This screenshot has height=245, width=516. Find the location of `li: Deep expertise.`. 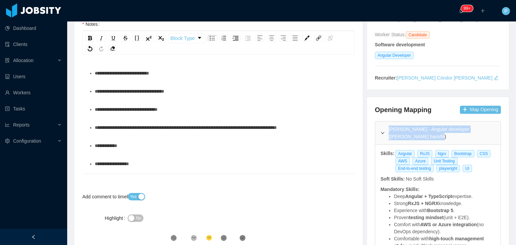

li: Deep expertise. is located at coordinates (445, 197).